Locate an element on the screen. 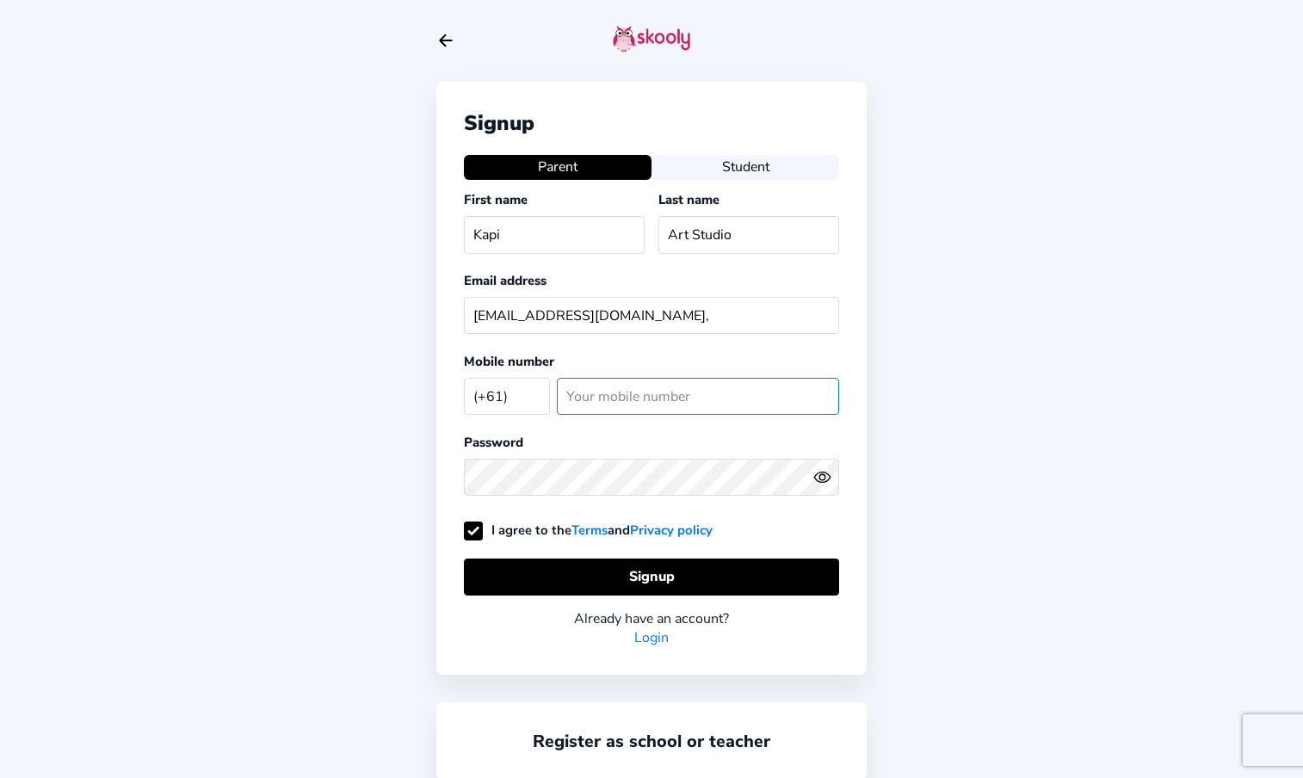 This screenshot has width=1303, height=778. label: I agree to the and is located at coordinates (588, 530).